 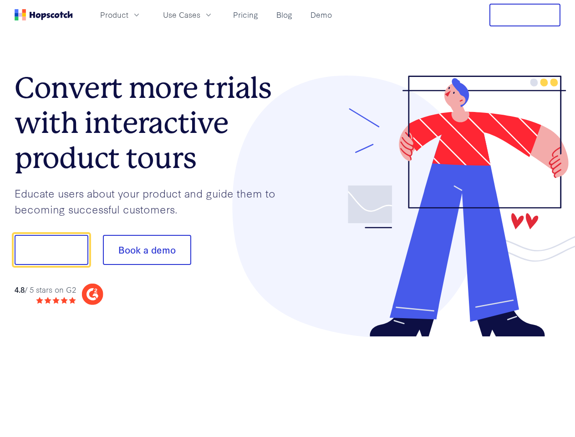 I want to click on a: Demo, so click(x=321, y=15).